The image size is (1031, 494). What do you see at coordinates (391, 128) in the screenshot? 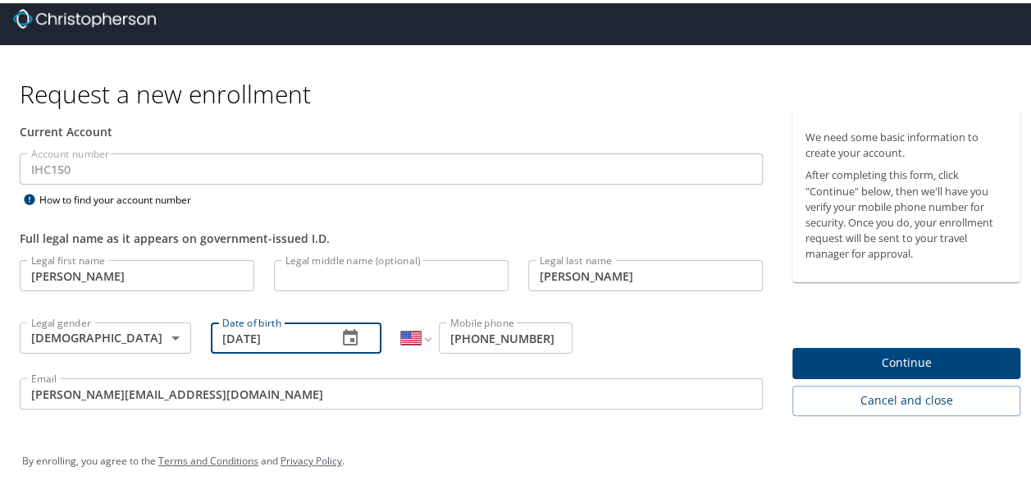
I see `div: Current Account` at bounding box center [391, 128].